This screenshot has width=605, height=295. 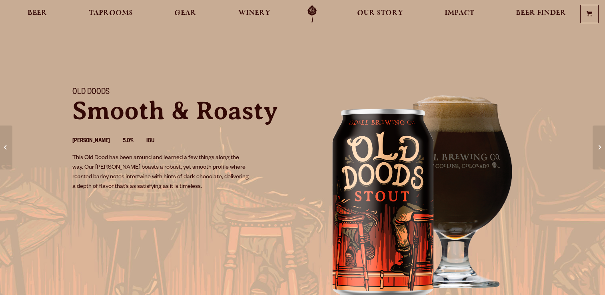 I want to click on a: Winery, so click(x=254, y=14).